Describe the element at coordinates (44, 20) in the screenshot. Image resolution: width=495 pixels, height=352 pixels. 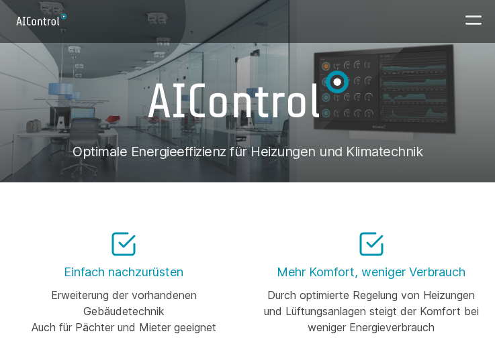
I see `a: Logo` at that location.